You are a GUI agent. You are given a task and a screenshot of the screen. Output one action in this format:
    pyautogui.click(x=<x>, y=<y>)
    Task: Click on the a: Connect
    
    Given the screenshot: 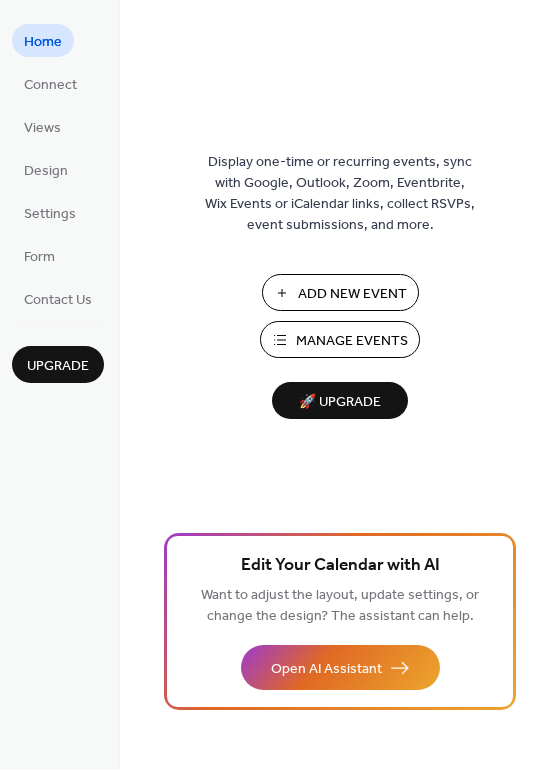 What is the action you would take?
    pyautogui.click(x=50, y=83)
    